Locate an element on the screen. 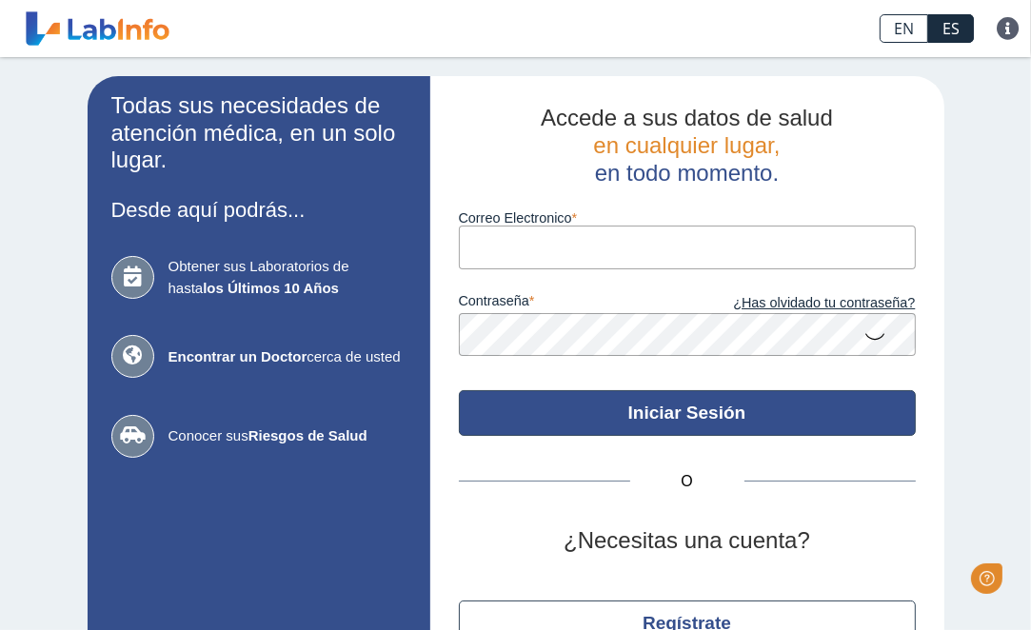 The height and width of the screenshot is (630, 1031). label: contraseña is located at coordinates (573, 304).